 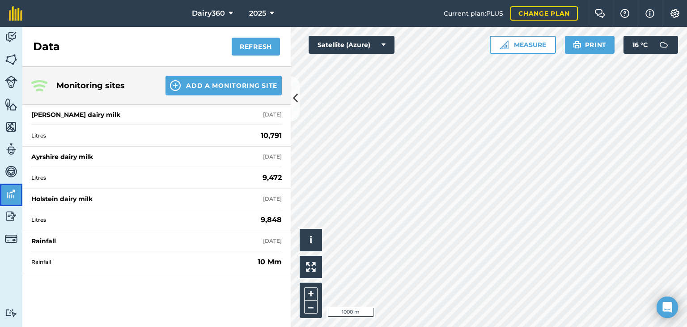 I want to click on span: Current plan : PLUS, so click(x=473, y=13).